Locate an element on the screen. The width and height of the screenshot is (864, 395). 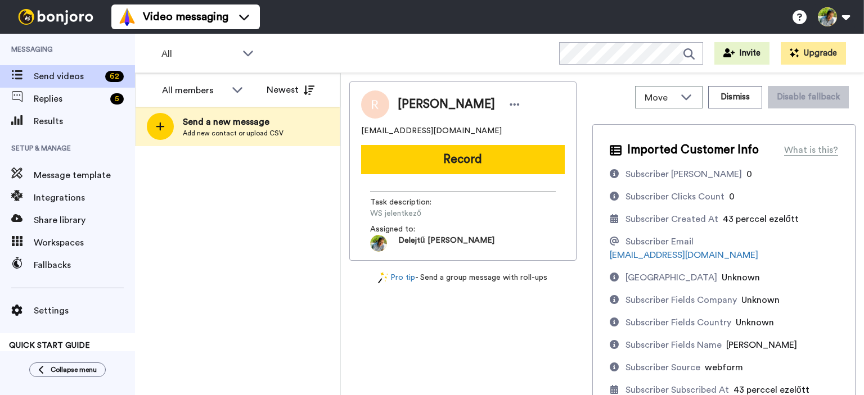
span: WS jelentkező is located at coordinates (423, 214).